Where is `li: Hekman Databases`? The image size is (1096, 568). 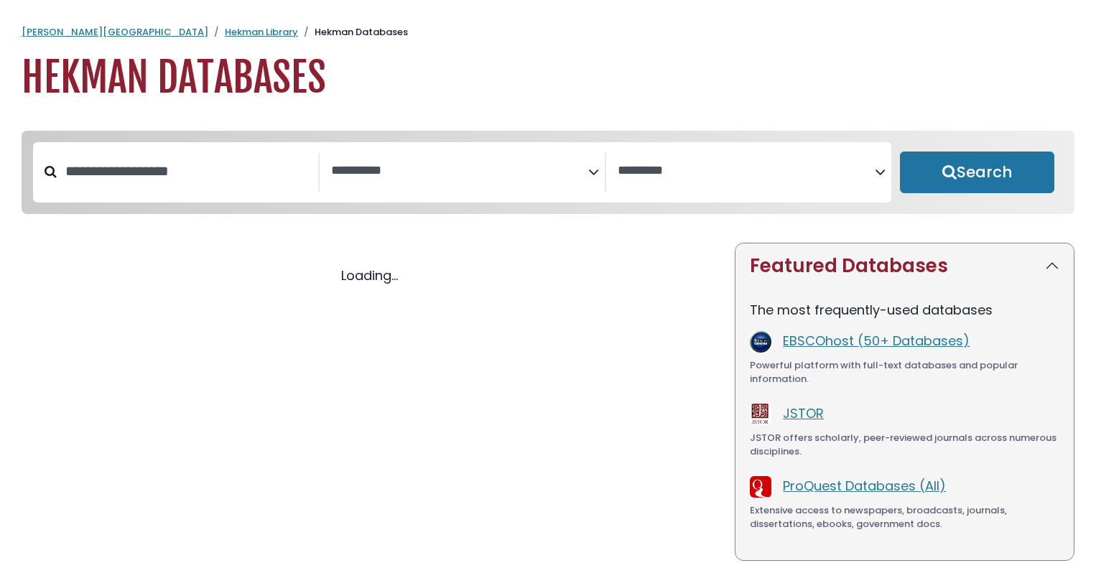
li: Hekman Databases is located at coordinates (353, 32).